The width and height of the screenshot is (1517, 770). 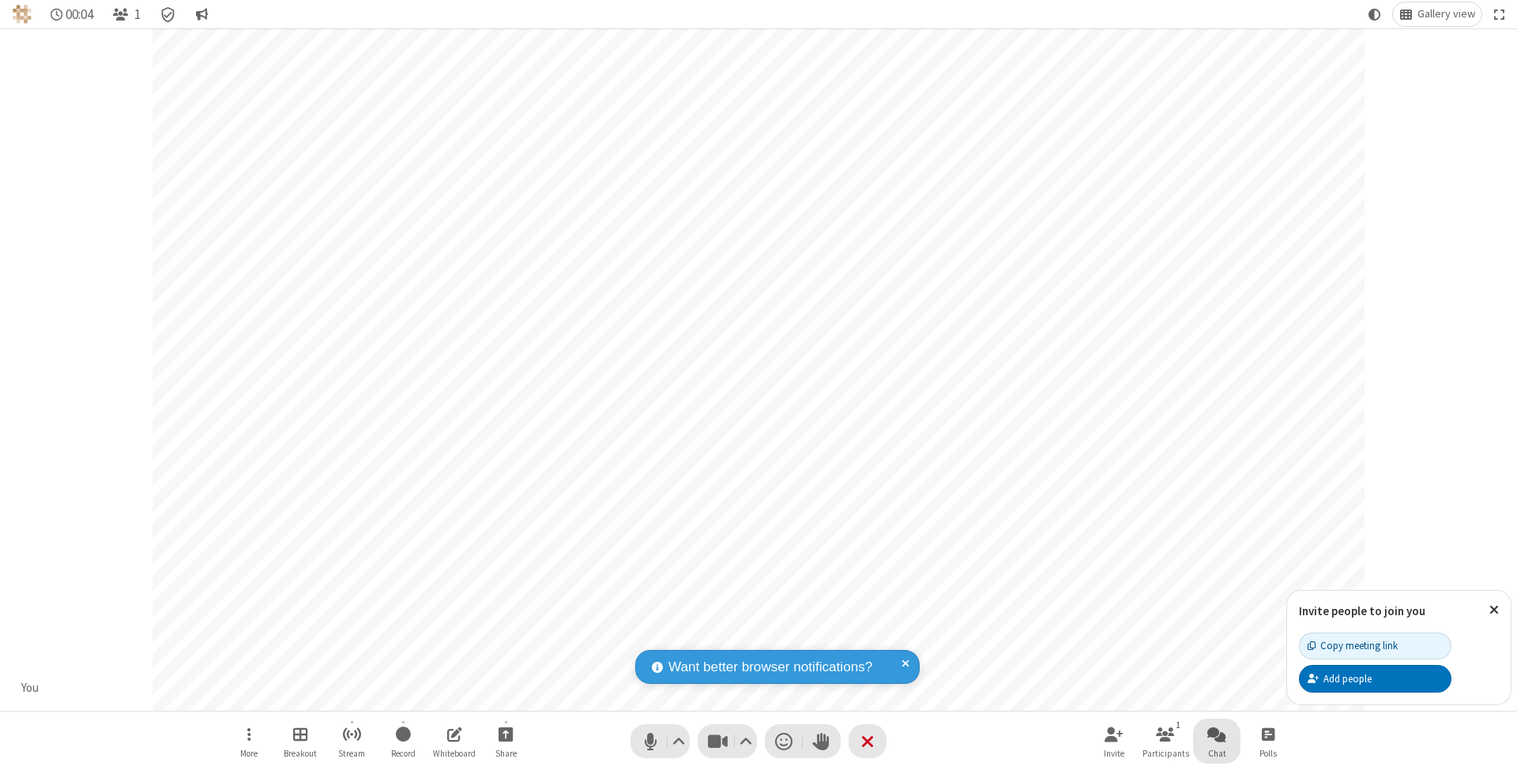 I want to click on button: Video setting, so click(x=746, y=741).